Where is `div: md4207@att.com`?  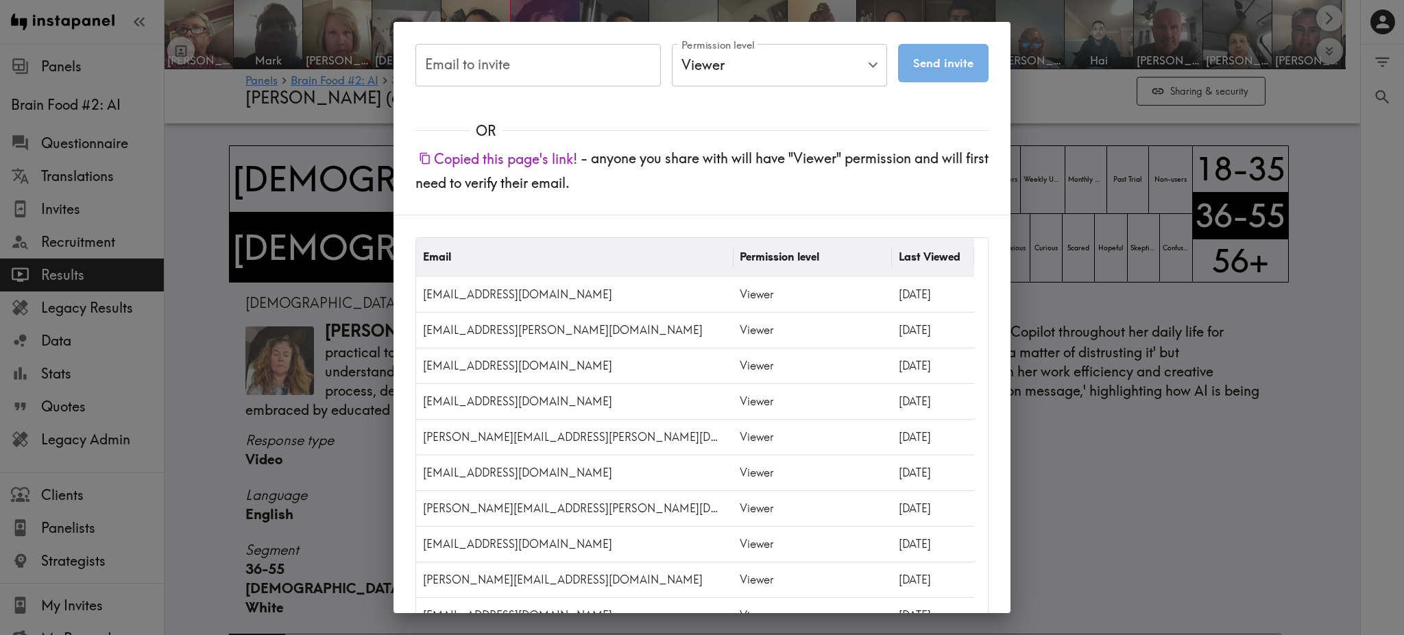 div: md4207@att.com is located at coordinates (575, 401).